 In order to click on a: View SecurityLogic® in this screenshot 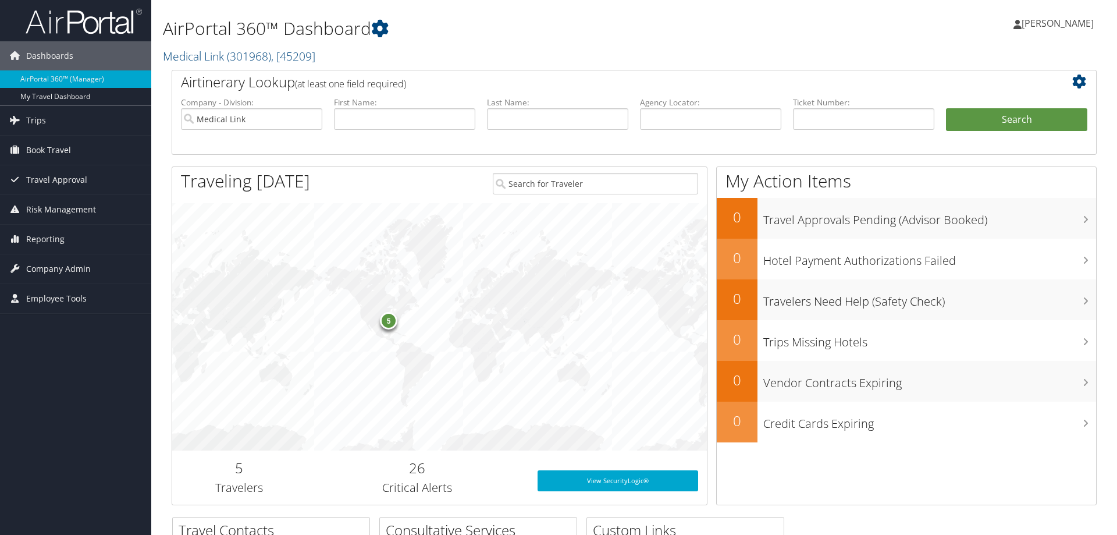, I will do `click(618, 481)`.